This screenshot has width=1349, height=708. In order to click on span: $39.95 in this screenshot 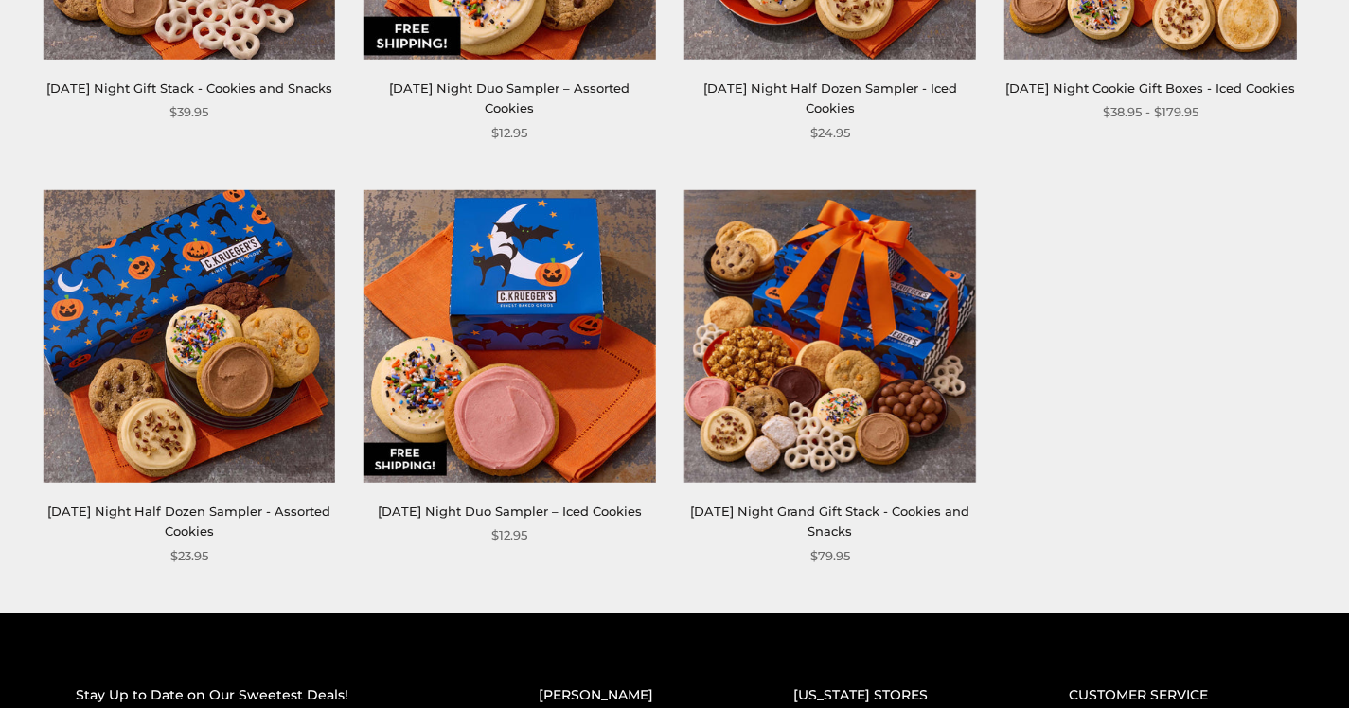, I will do `click(188, 112)`.